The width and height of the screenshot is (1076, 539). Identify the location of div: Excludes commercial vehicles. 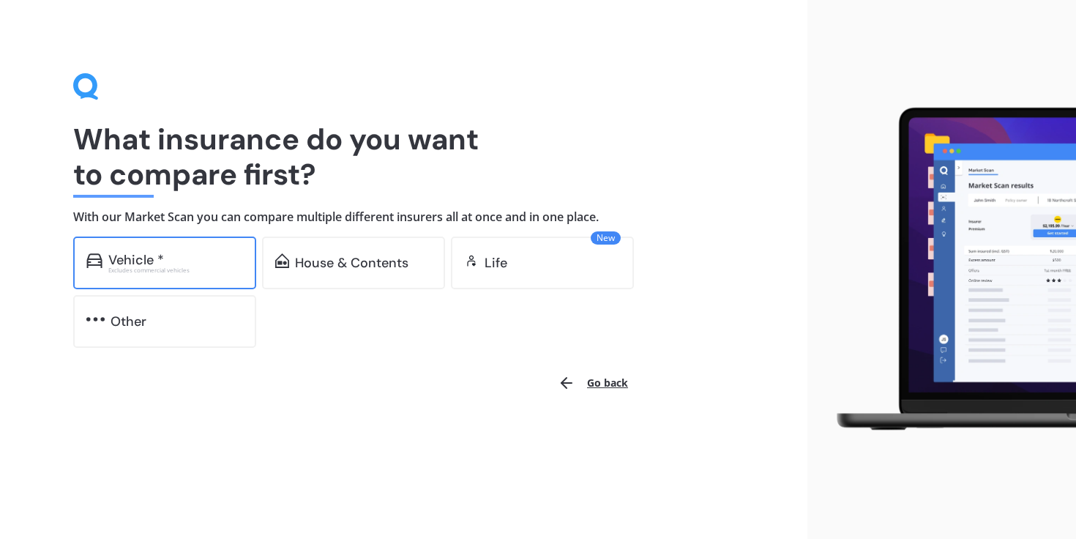
(176, 270).